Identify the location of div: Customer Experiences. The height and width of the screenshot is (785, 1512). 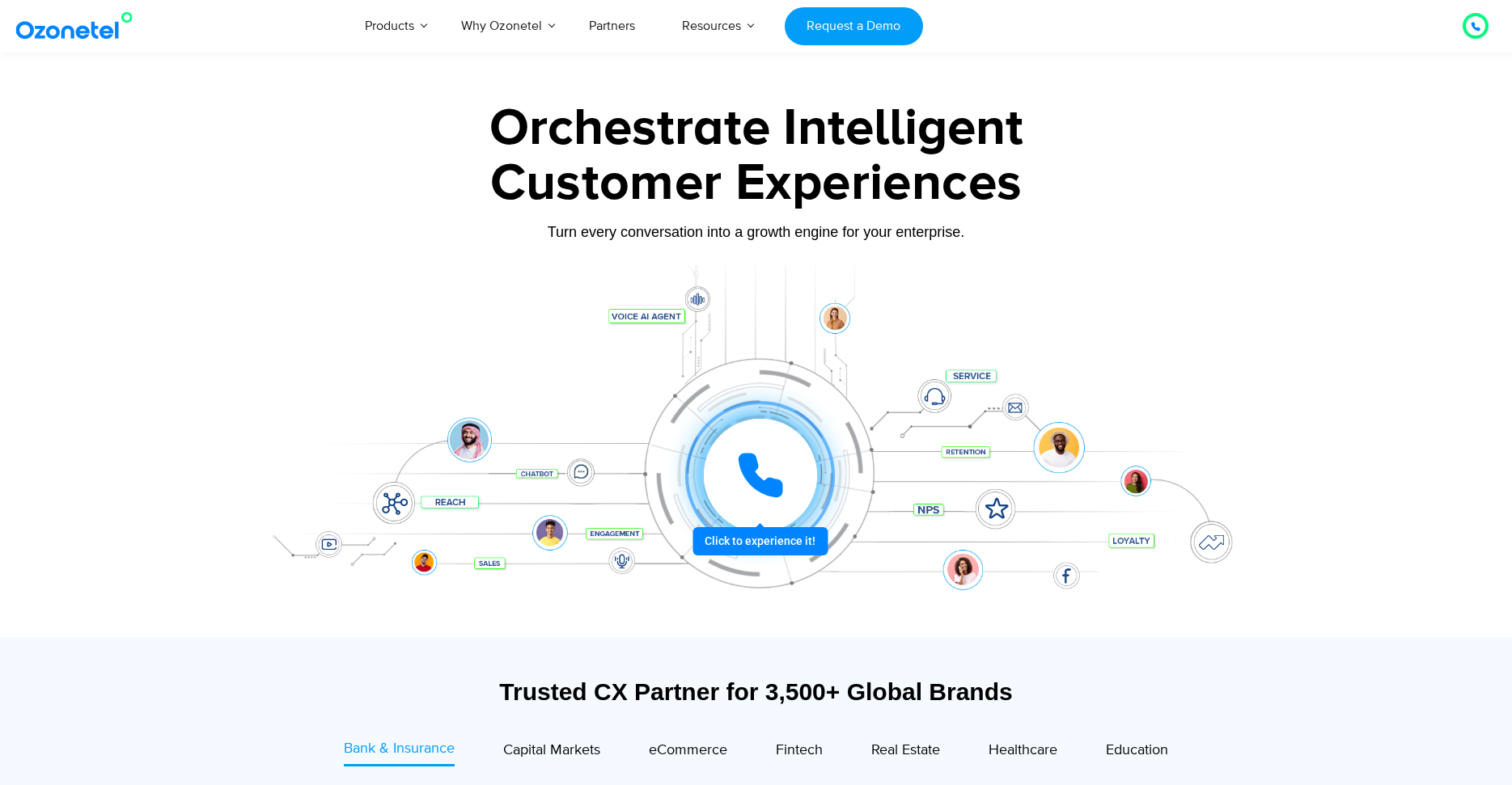
(756, 184).